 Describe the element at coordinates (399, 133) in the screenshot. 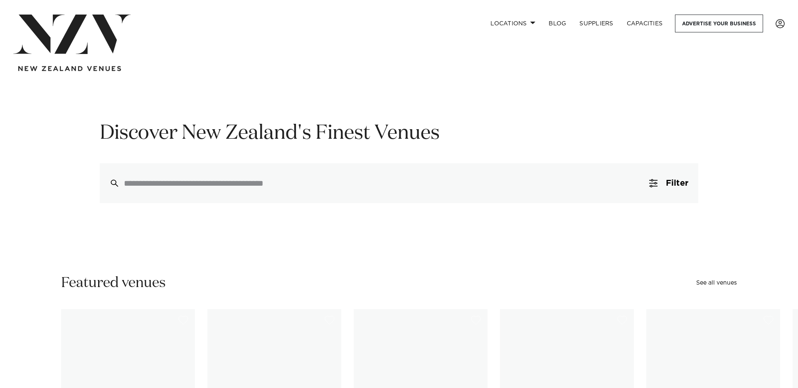

I see `h1: Discover New Zealand's Finest Venues` at that location.